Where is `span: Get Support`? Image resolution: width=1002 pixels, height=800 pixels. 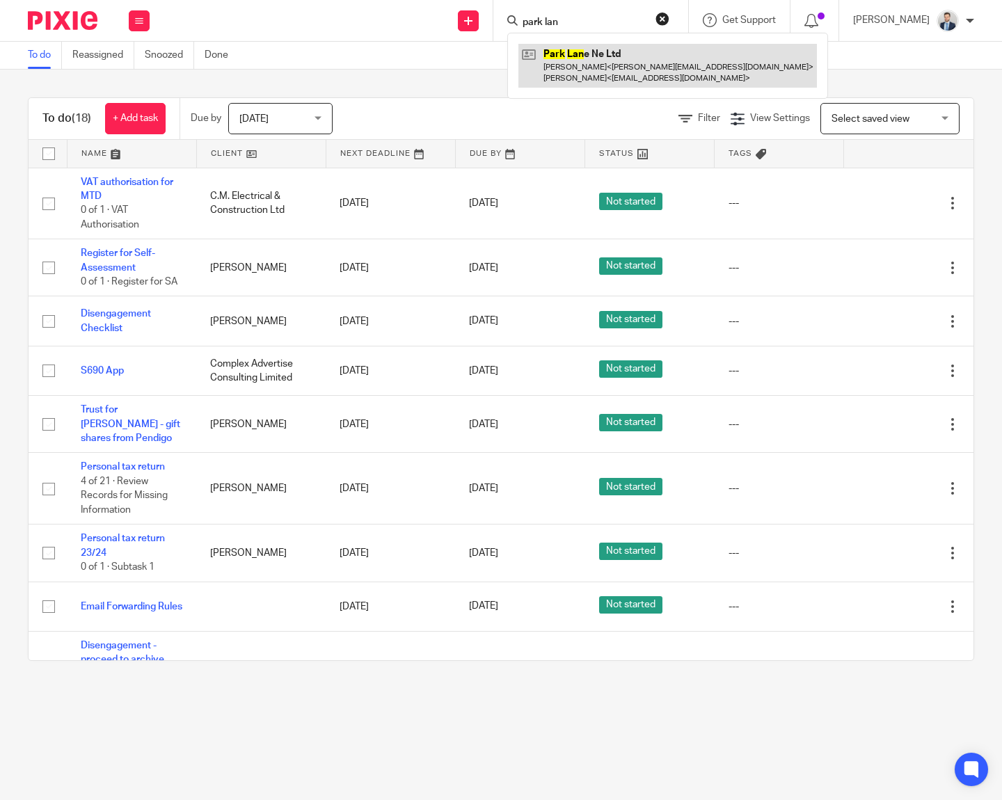 span: Get Support is located at coordinates (749, 20).